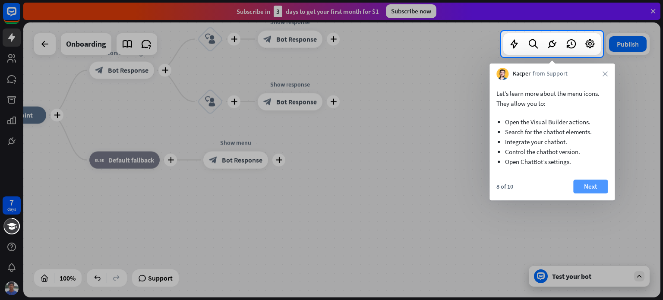  I want to click on span: from Support, so click(550, 74).